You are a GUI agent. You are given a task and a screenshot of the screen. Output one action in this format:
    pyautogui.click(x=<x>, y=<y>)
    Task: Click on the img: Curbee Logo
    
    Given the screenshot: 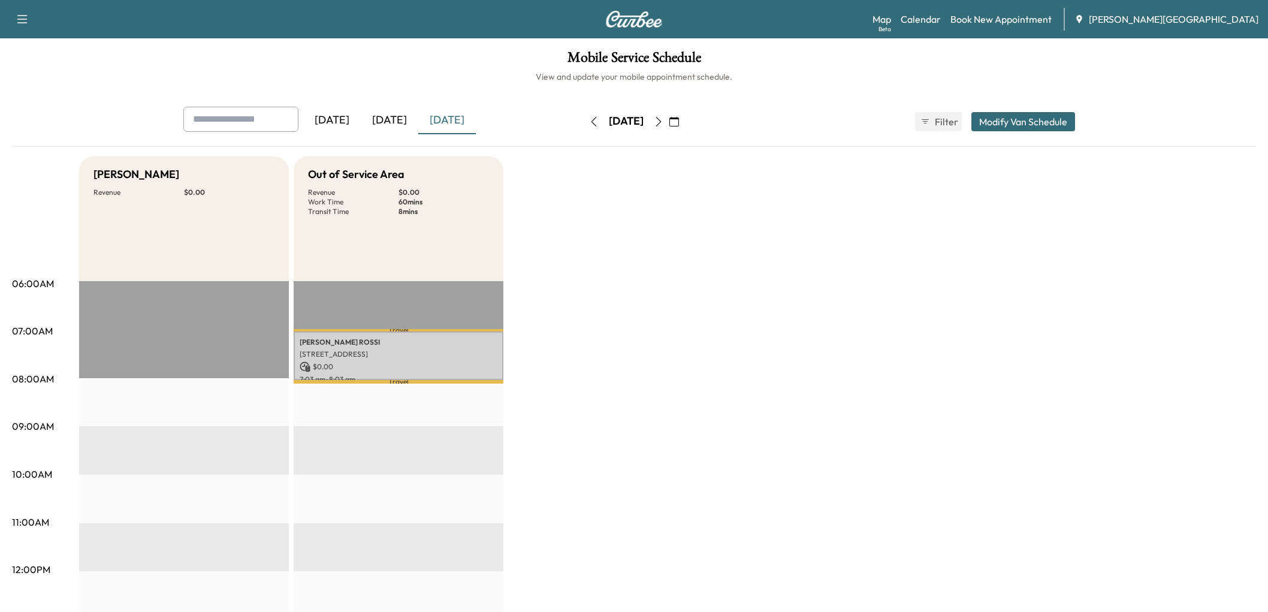 What is the action you would take?
    pyautogui.click(x=634, y=19)
    